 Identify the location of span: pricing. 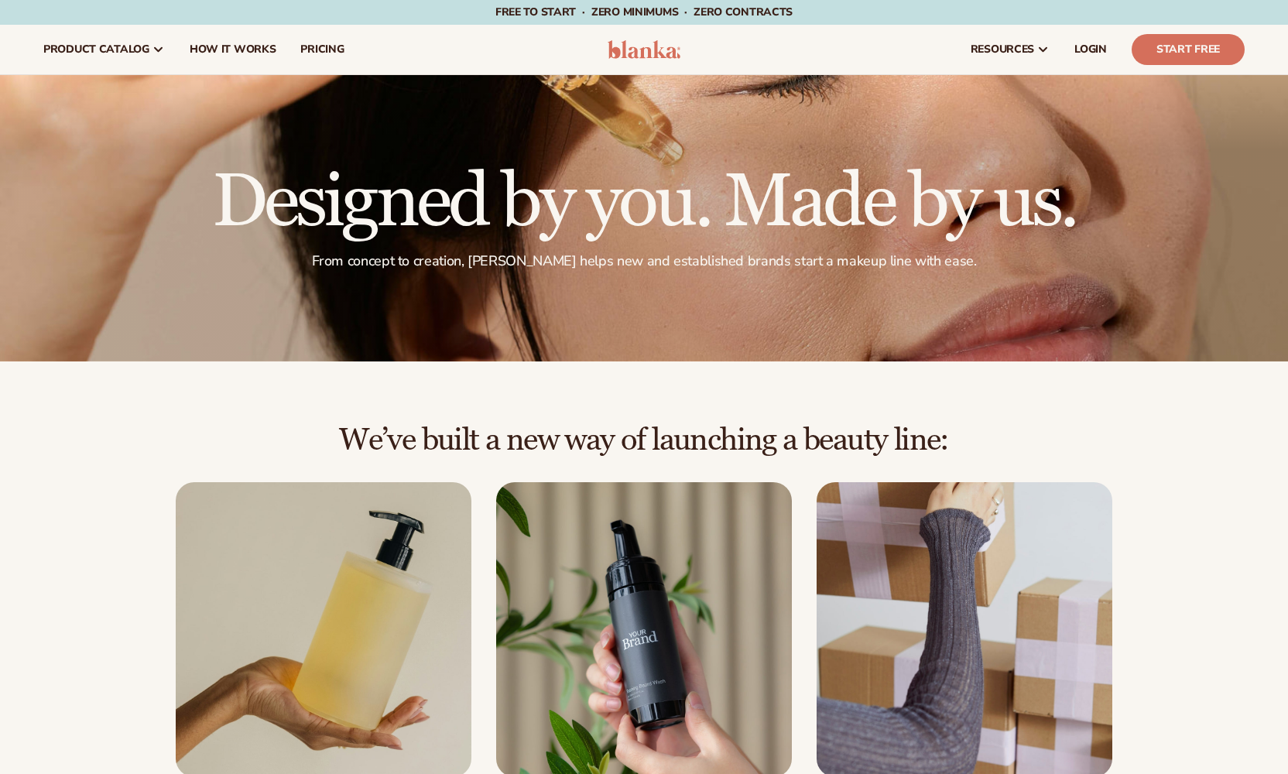
(322, 50).